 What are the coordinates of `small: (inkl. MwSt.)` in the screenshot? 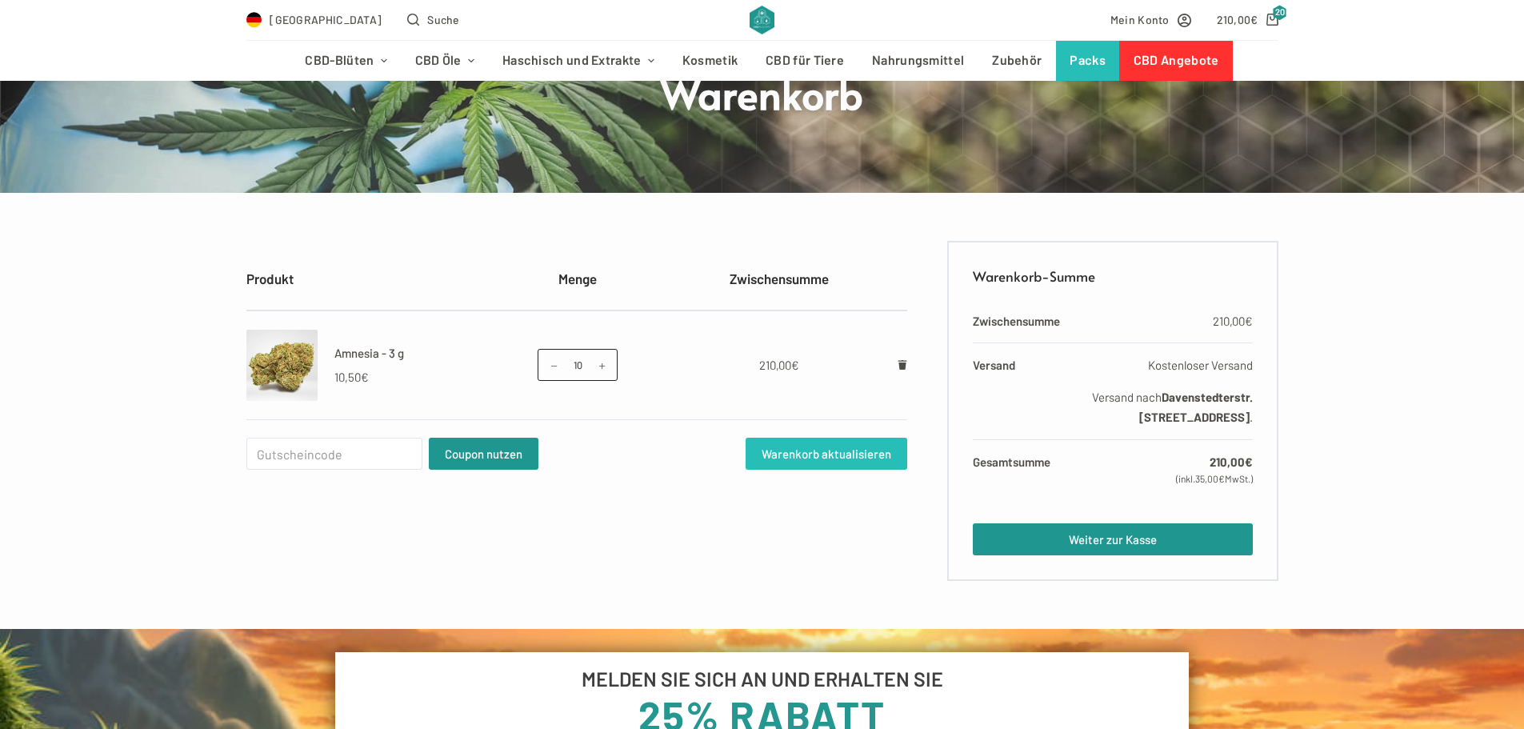 It's located at (1164, 479).